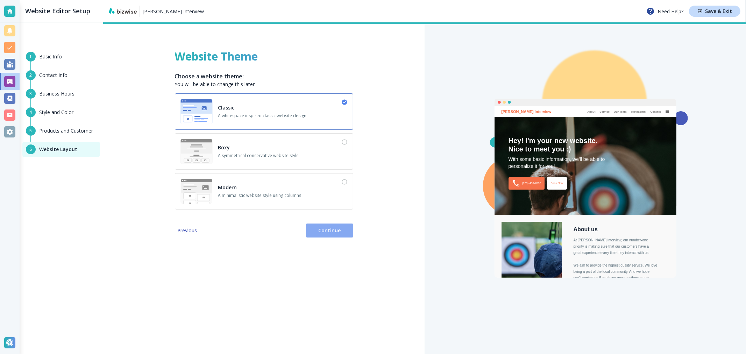 The width and height of the screenshot is (746, 354). What do you see at coordinates (56, 112) in the screenshot?
I see `h6: Style and Color` at bounding box center [56, 112].